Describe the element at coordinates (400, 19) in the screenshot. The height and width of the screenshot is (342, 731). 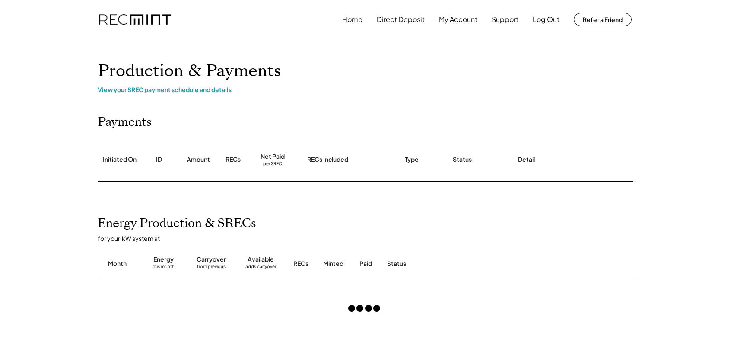
I see `button: Direct Deposit` at that location.